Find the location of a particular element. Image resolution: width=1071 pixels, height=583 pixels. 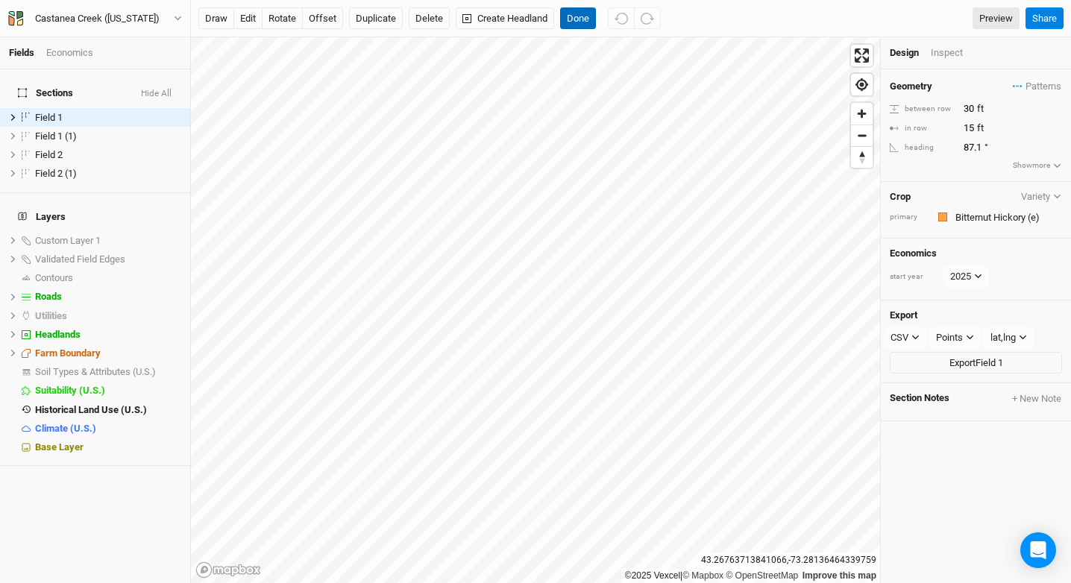

button: Create Headland is located at coordinates (505, 19).